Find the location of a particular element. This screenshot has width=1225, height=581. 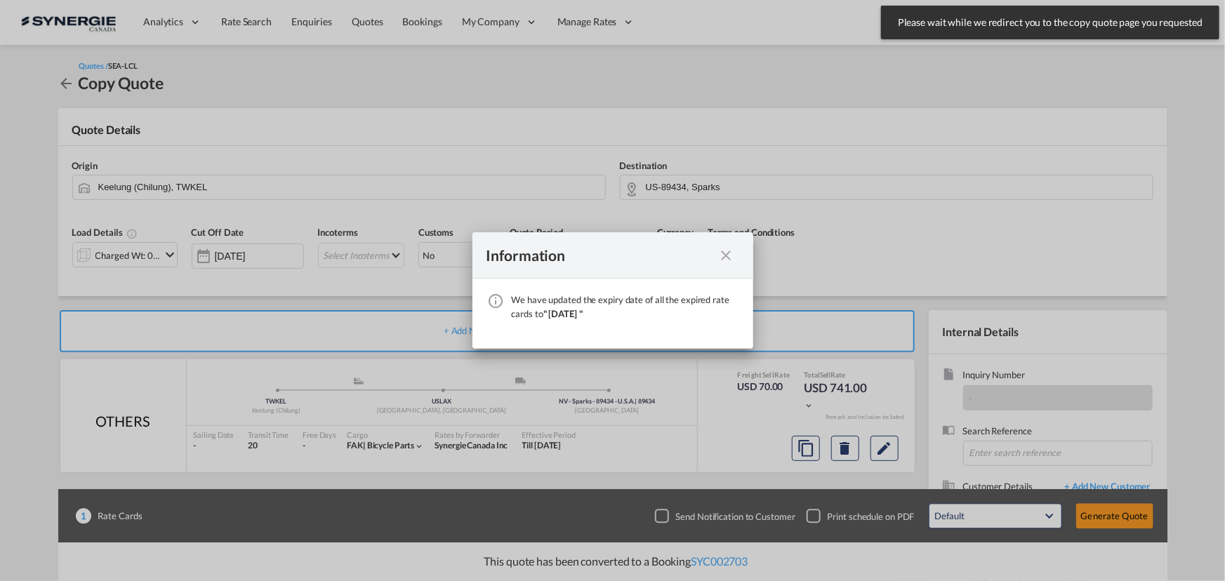

div: Information is located at coordinates (600, 255).